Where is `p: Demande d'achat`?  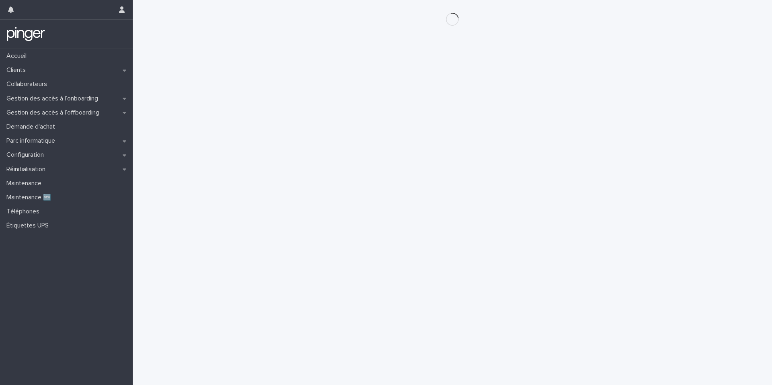 p: Demande d'achat is located at coordinates (32, 127).